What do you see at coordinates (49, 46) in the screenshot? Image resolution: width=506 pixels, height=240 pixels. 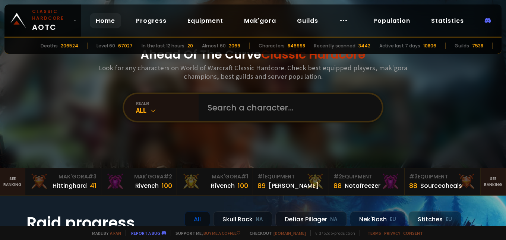 I see `div: Deaths` at bounding box center [49, 46].